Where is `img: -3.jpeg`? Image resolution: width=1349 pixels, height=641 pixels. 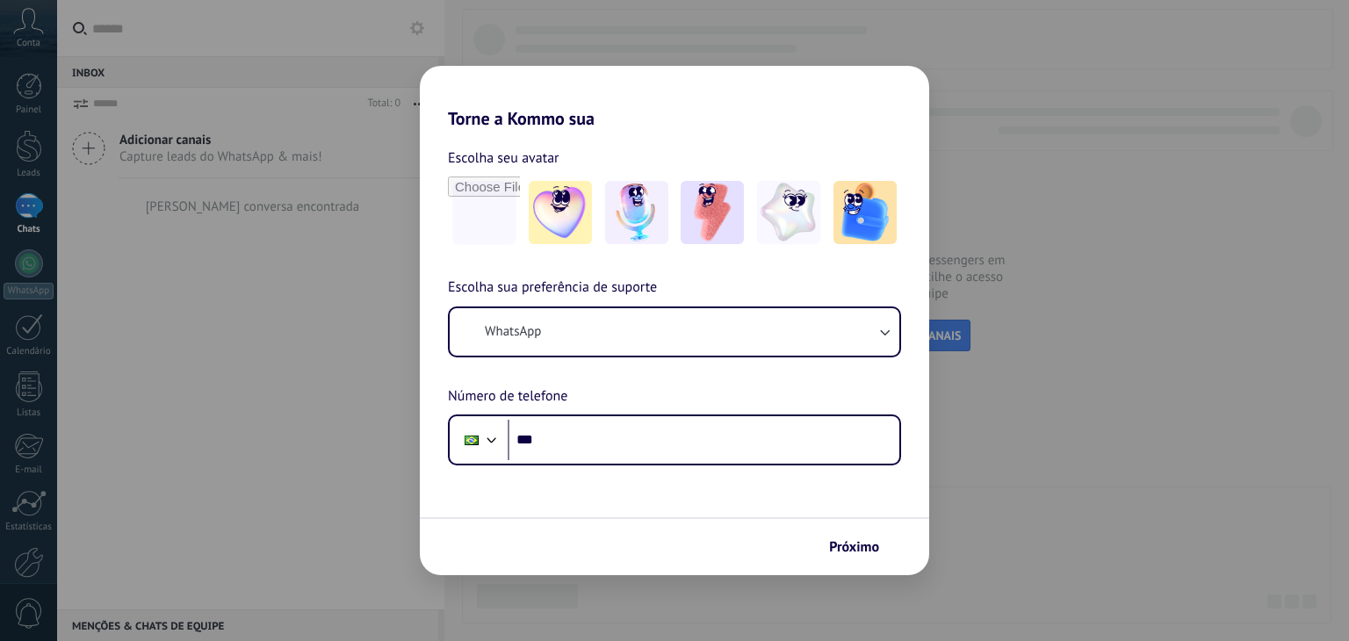 img: -3.jpeg is located at coordinates (712, 212).